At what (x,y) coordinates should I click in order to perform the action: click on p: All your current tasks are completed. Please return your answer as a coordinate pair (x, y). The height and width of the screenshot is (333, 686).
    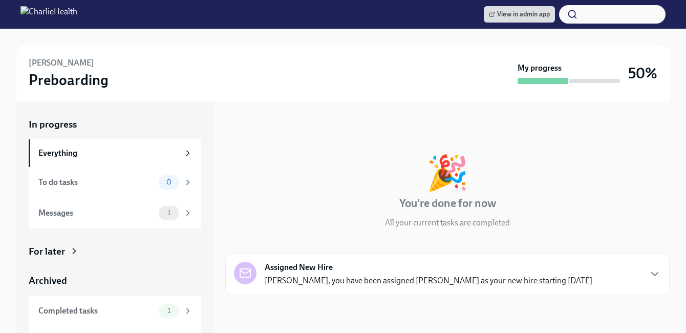
    Looking at the image, I should click on (447, 223).